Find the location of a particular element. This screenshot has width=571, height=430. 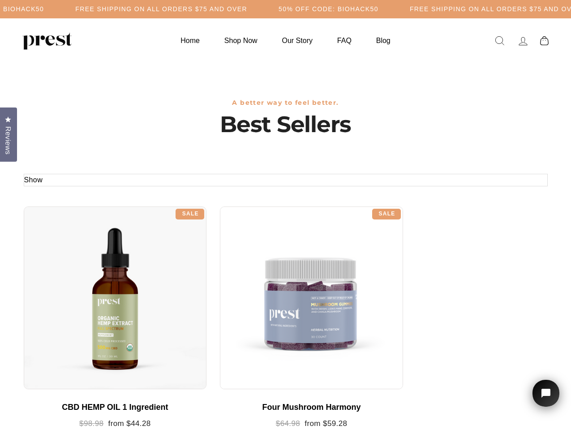

div: from $59.28 is located at coordinates (311, 424).